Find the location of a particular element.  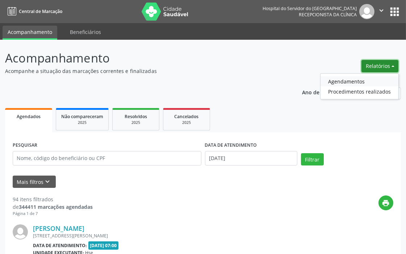

a: Agendamentos is located at coordinates (359, 81).